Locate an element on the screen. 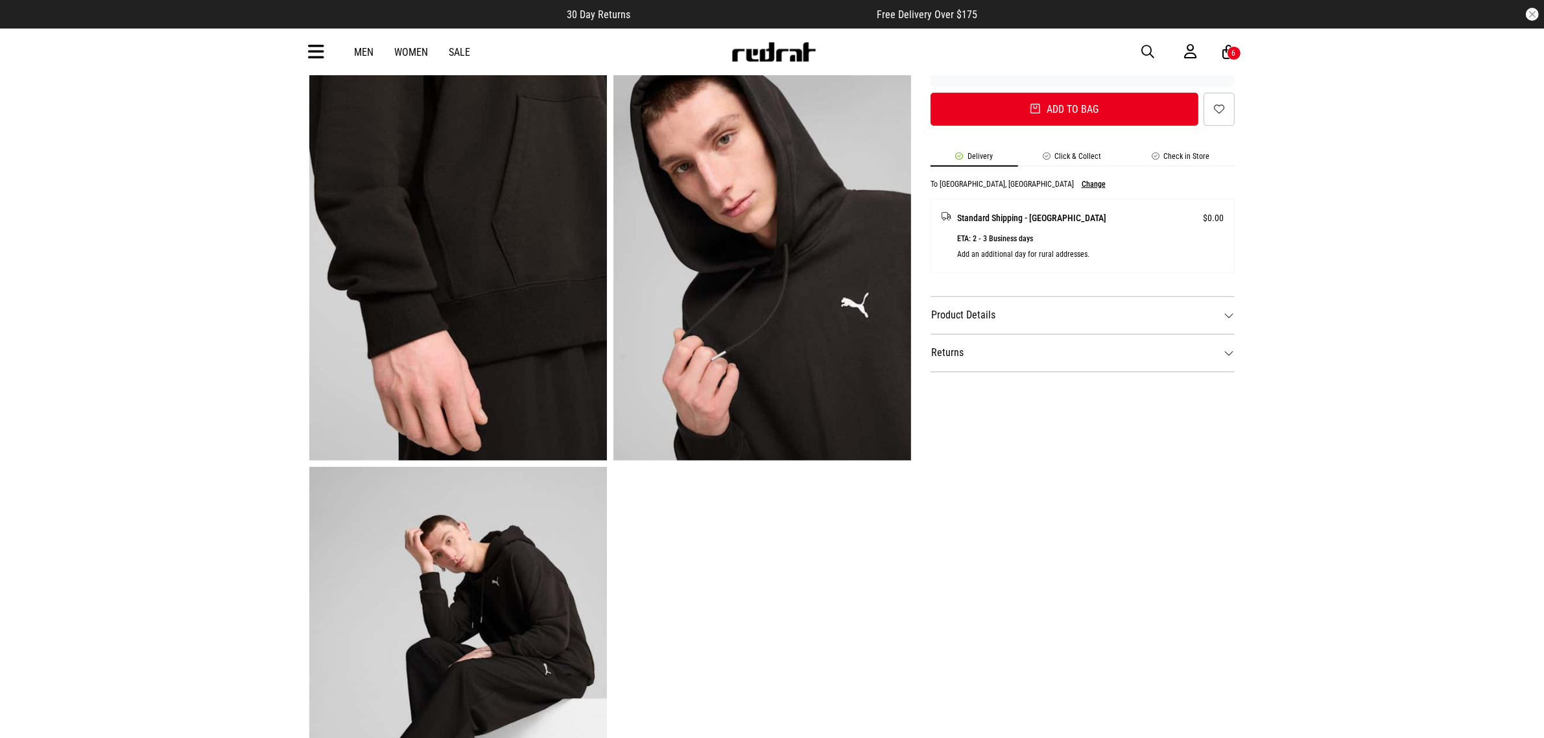  a: 6 is located at coordinates (1229, 52).